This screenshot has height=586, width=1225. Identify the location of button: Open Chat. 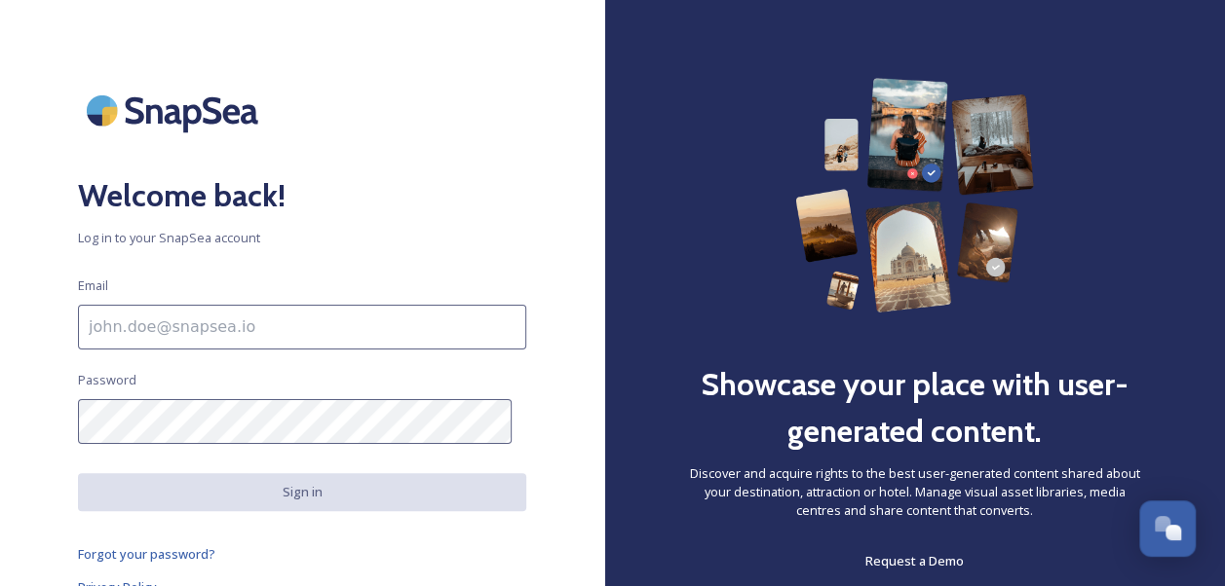
(1167, 529).